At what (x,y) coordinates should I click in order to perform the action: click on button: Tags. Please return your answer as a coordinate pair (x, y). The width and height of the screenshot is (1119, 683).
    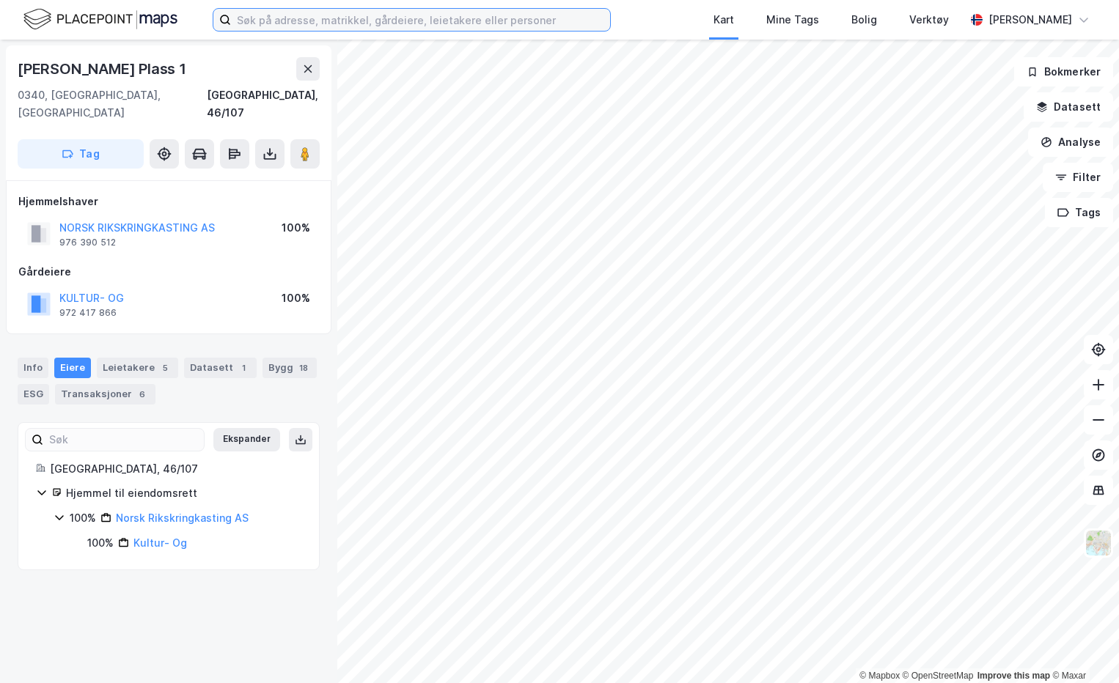
    Looking at the image, I should click on (1078, 213).